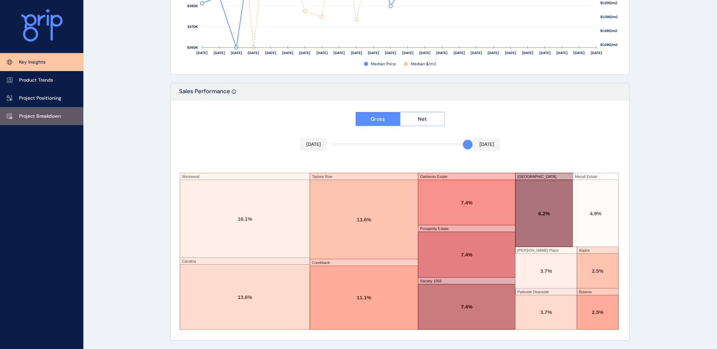 The image size is (717, 349). I want to click on text: $1,080/m2, so click(609, 45).